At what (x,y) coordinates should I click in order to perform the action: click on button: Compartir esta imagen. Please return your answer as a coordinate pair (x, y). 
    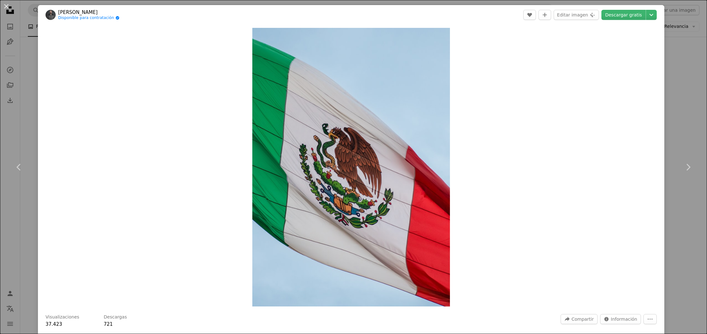
    Looking at the image, I should click on (579, 319).